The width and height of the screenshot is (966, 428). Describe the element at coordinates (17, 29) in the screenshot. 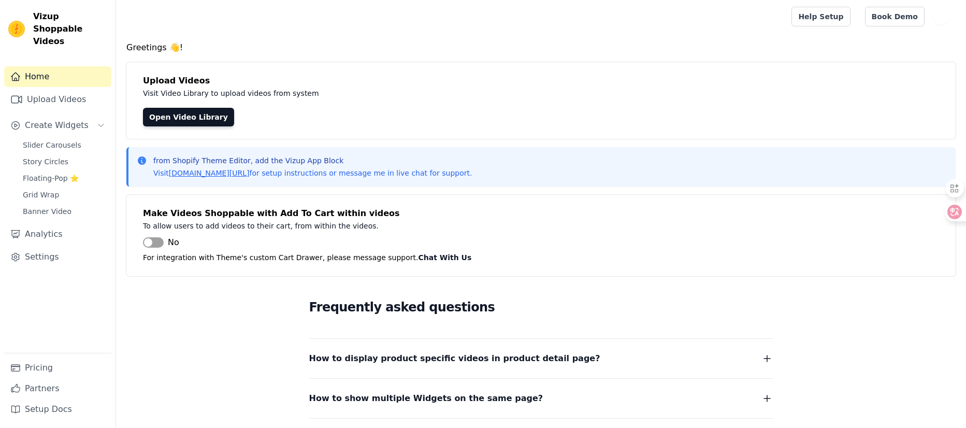

I see `img: Vizup` at that location.